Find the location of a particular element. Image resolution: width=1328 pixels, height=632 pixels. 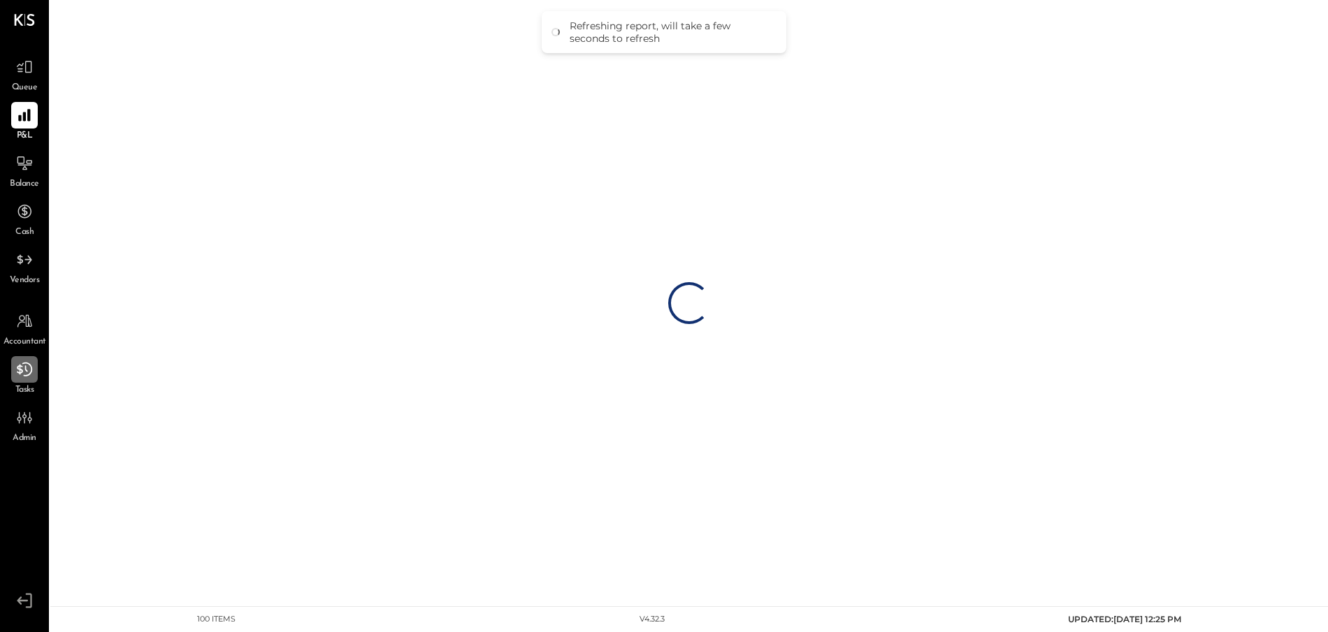

span: Tasks is located at coordinates (24, 391).